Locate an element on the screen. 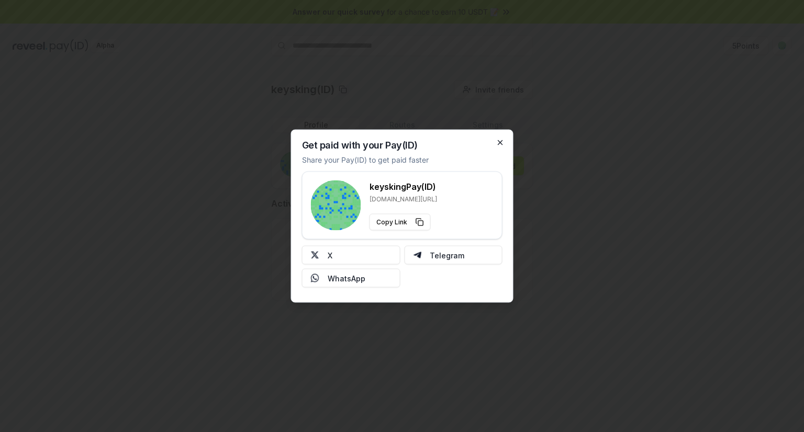 The image size is (804, 432). p: Share your Pay(ID) to get paid faster is located at coordinates (365, 160).